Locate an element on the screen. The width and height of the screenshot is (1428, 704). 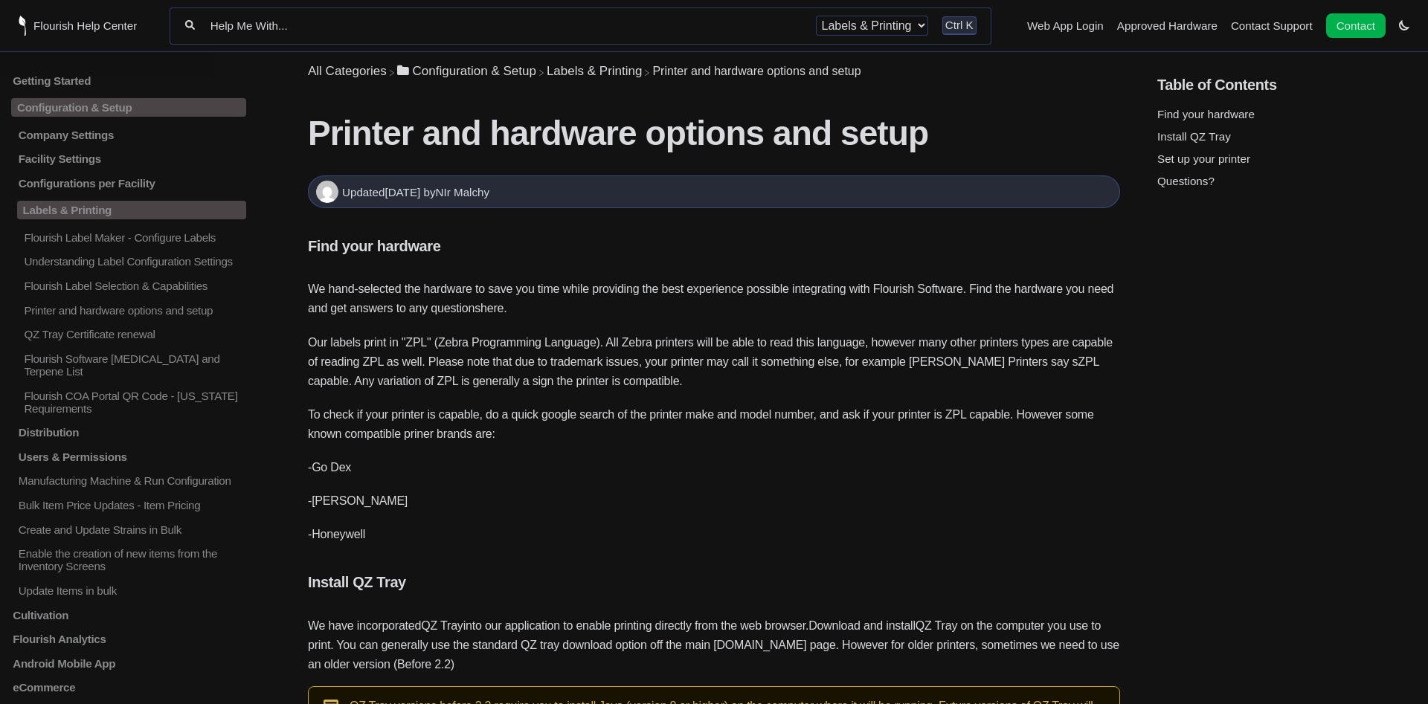
h5: Install QZ Tray is located at coordinates (714, 582).